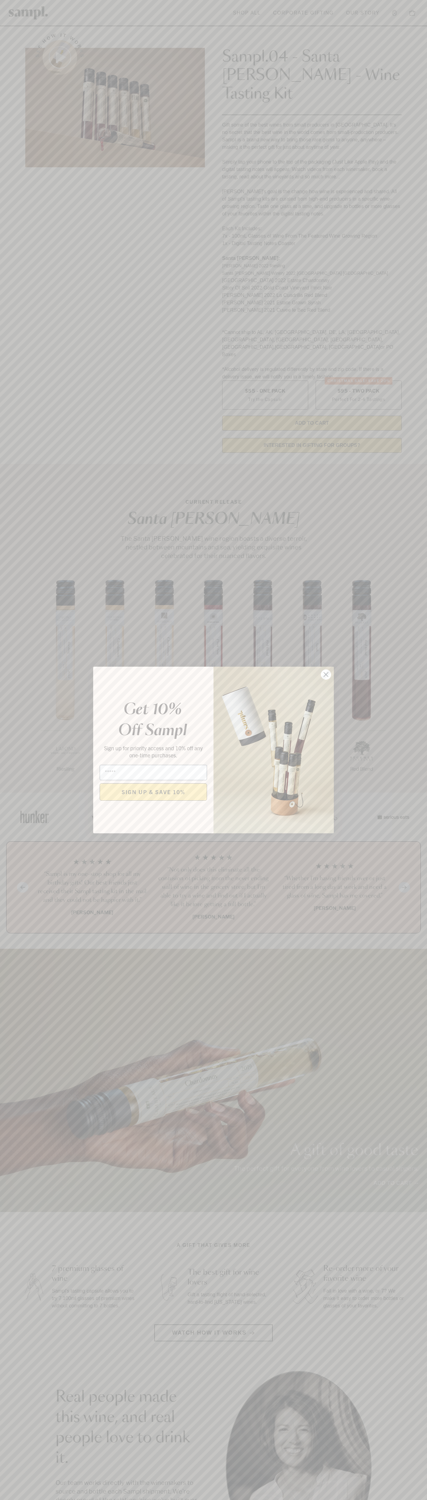  Describe the element at coordinates (274, 750) in the screenshot. I see `img: 96933287-25a1-481a-a6d8-4dd623390dc6.png` at that location.